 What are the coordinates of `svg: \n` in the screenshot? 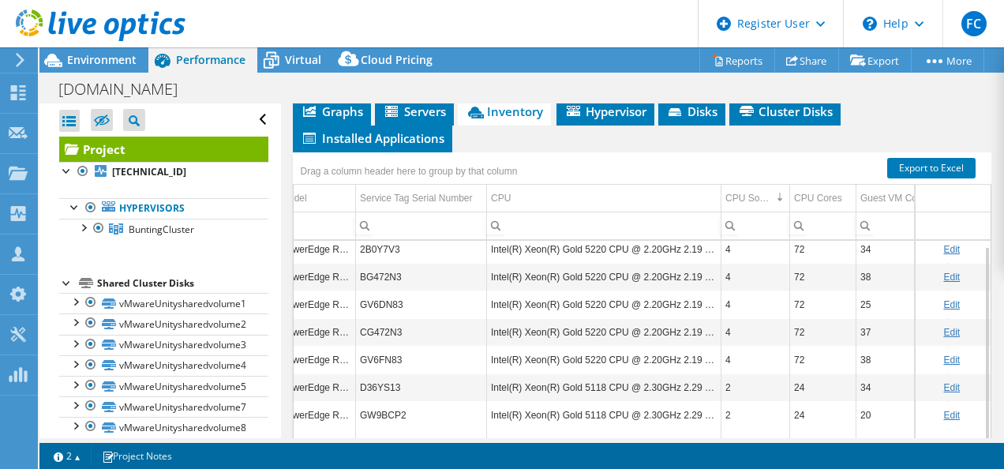 It's located at (870, 24).